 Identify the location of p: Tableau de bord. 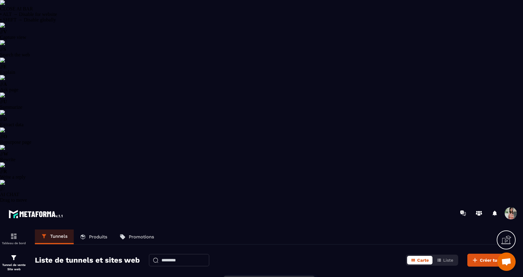
(14, 243).